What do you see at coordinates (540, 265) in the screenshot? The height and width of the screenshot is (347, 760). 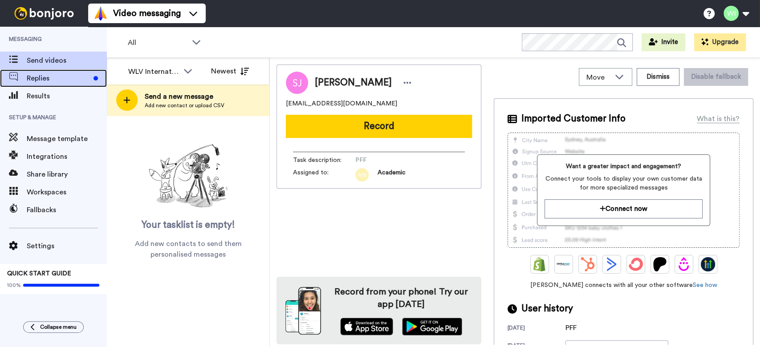 I see `img: Shopify` at bounding box center [540, 265].